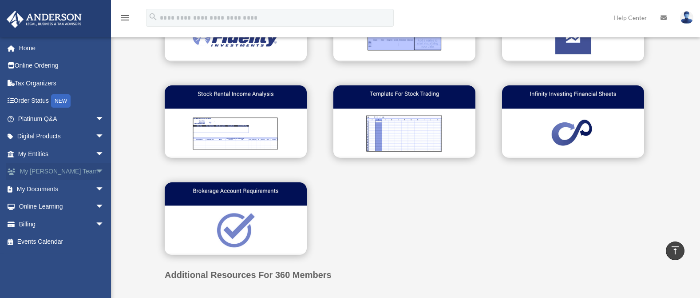 The height and width of the screenshot is (298, 700). What do you see at coordinates (125, 18) in the screenshot?
I see `i: menu` at bounding box center [125, 18].